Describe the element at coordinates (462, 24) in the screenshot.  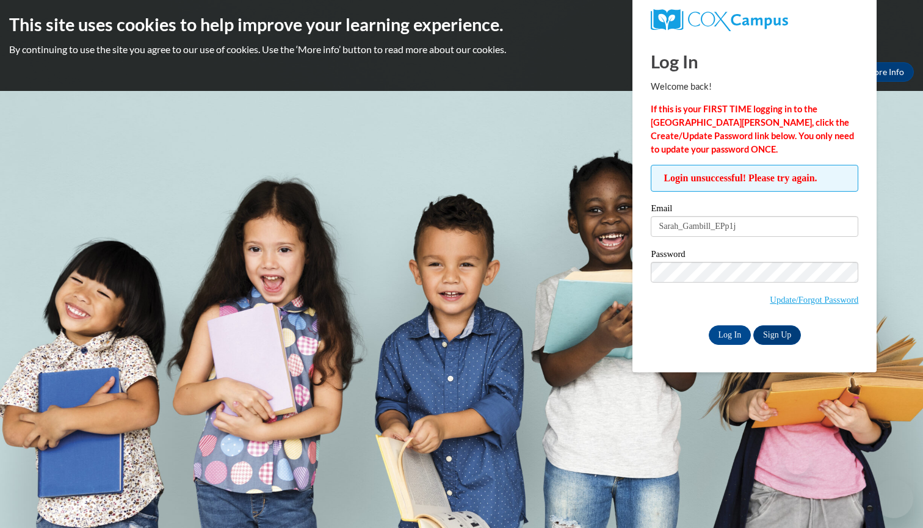
I see `h2: This site uses cookies to help improve your learning experience.` at that location.